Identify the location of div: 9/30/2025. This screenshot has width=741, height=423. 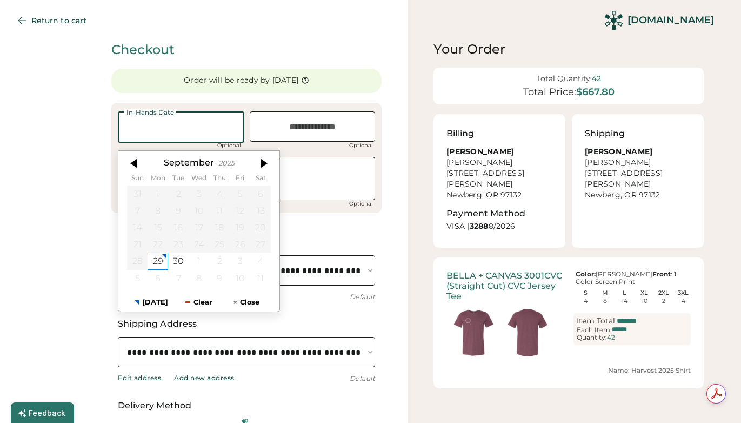
(178, 261).